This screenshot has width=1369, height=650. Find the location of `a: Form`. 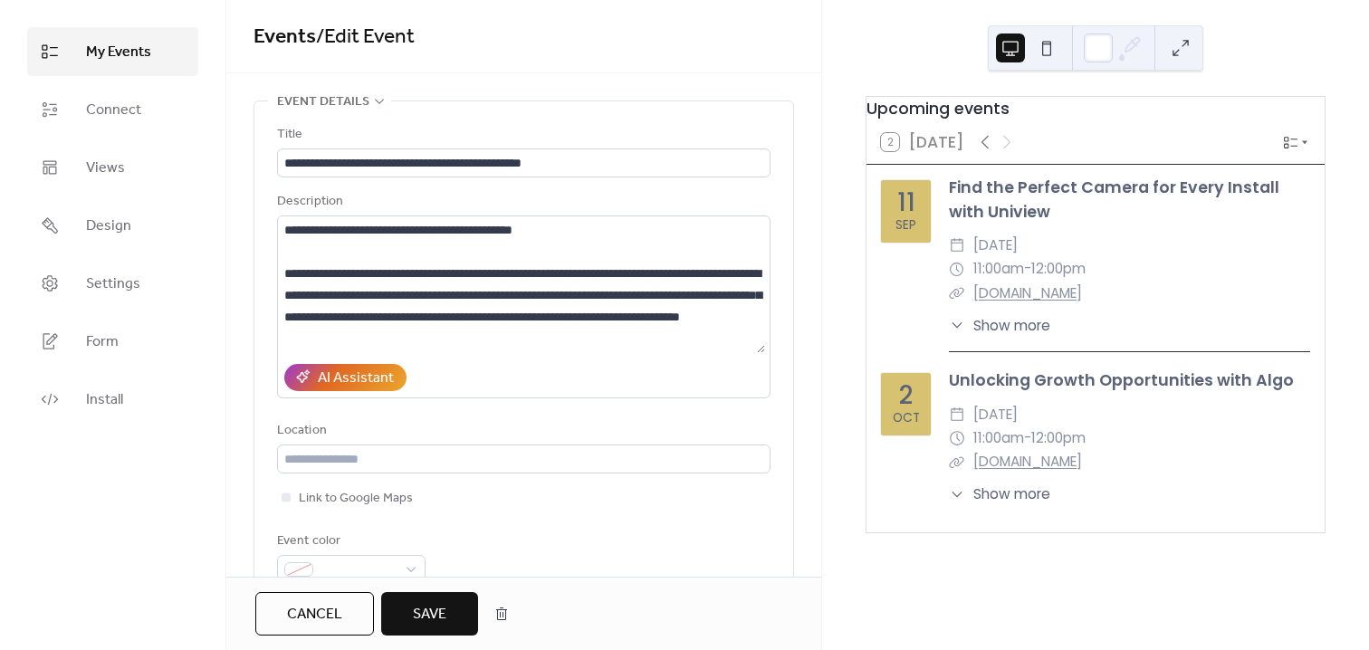

a: Form is located at coordinates (112, 341).